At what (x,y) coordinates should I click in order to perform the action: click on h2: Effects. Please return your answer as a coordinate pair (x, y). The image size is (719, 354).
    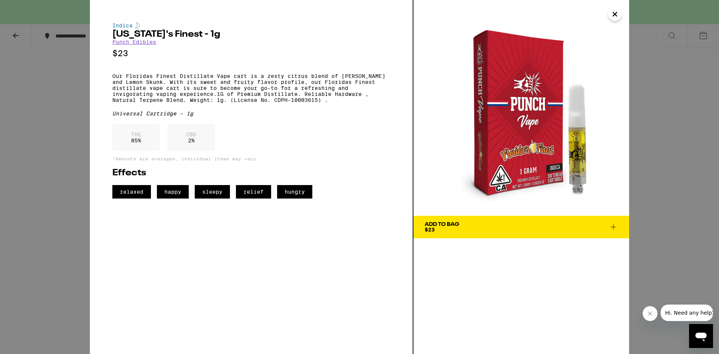
    Looking at the image, I should click on (251, 173).